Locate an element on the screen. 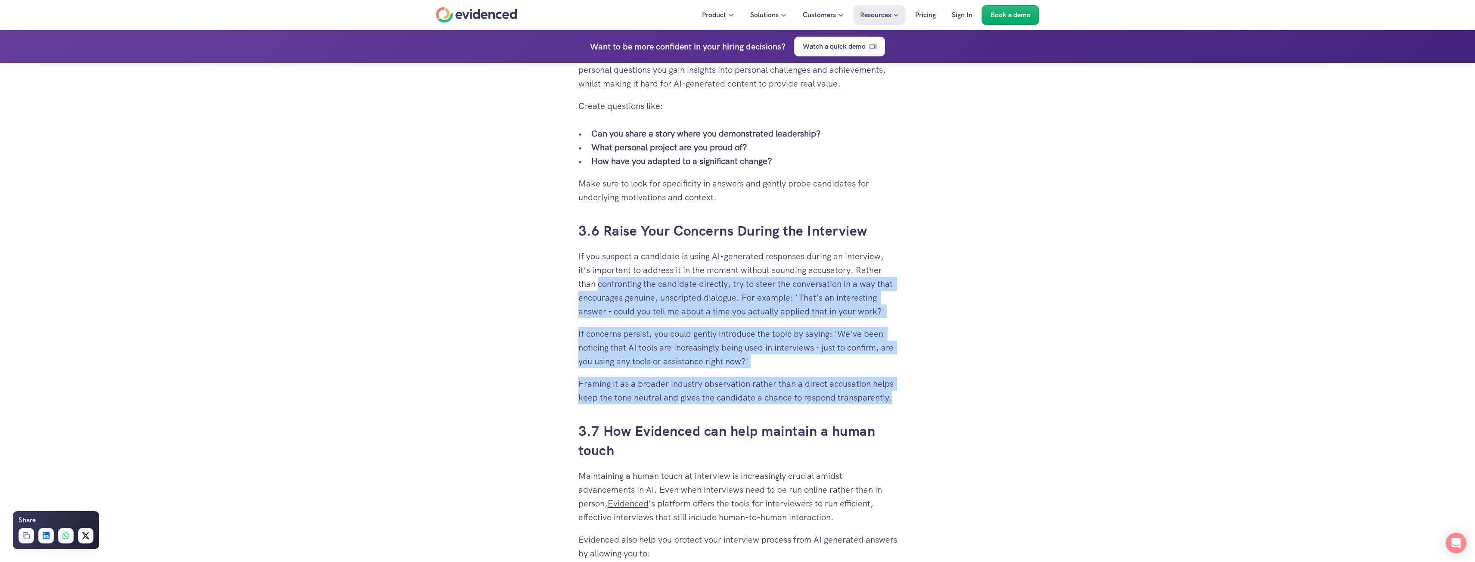 Image resolution: width=1475 pixels, height=562 pixels. a: Book a demo is located at coordinates (1011, 15).